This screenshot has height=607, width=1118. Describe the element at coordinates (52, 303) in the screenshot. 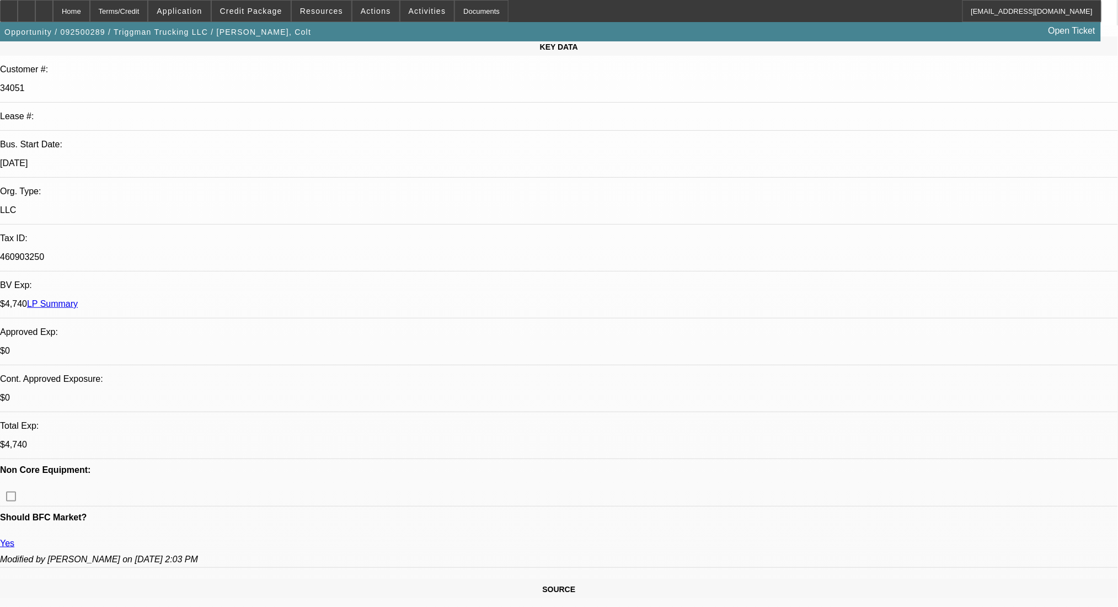

I see `a: LP Summary` at that location.